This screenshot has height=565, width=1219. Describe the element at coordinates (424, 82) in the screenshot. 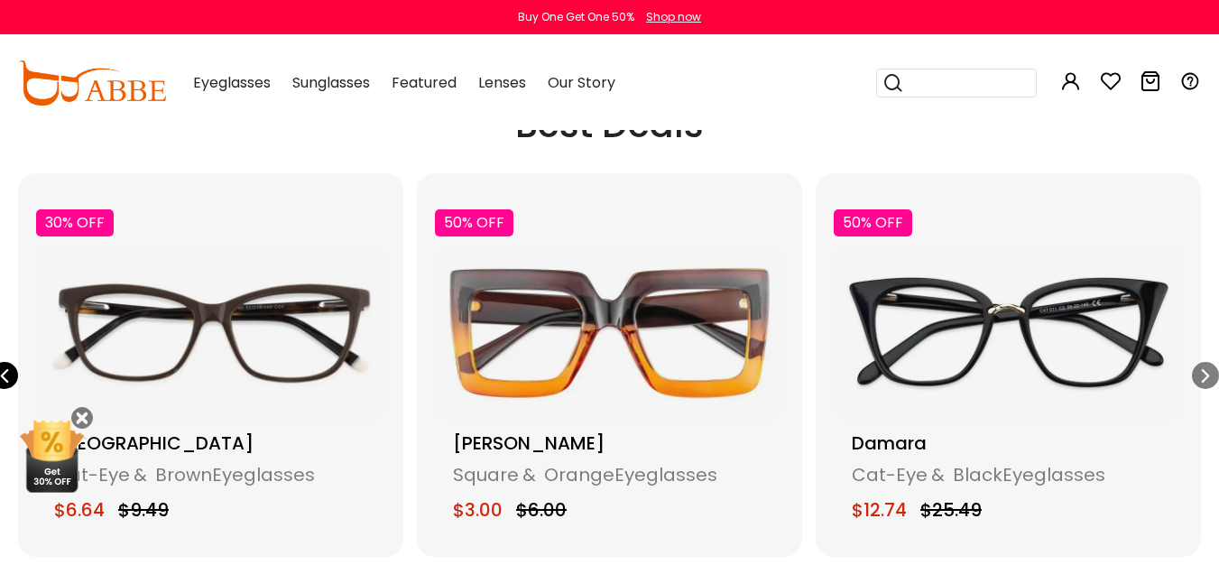

I see `span: Featured` at that location.